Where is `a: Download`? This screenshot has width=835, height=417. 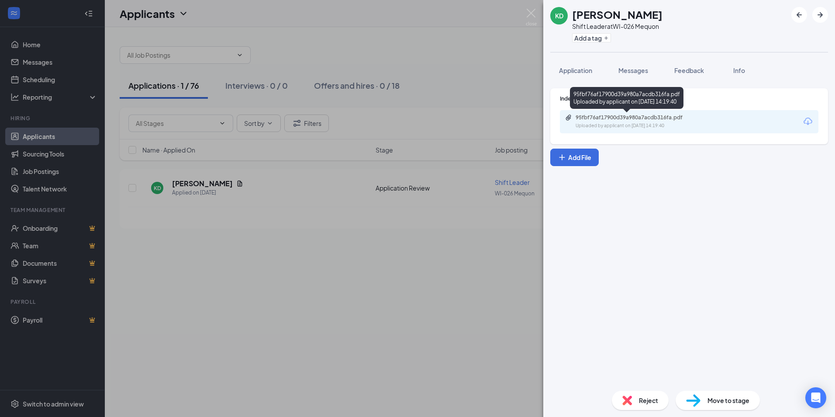
a: Download is located at coordinates (808, 121).